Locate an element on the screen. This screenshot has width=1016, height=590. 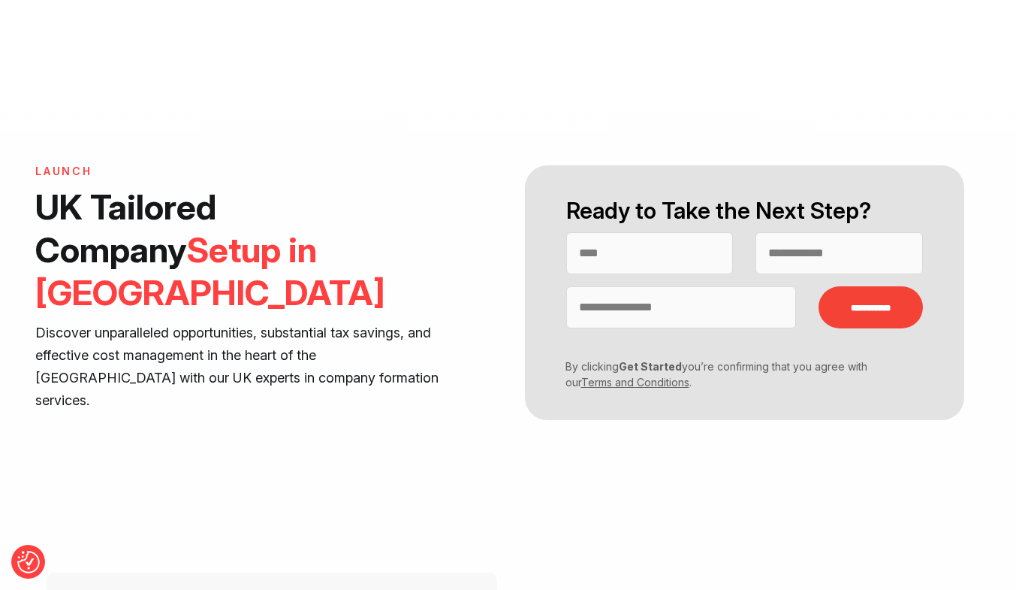
button: Consent Preferences is located at coordinates (29, 562).